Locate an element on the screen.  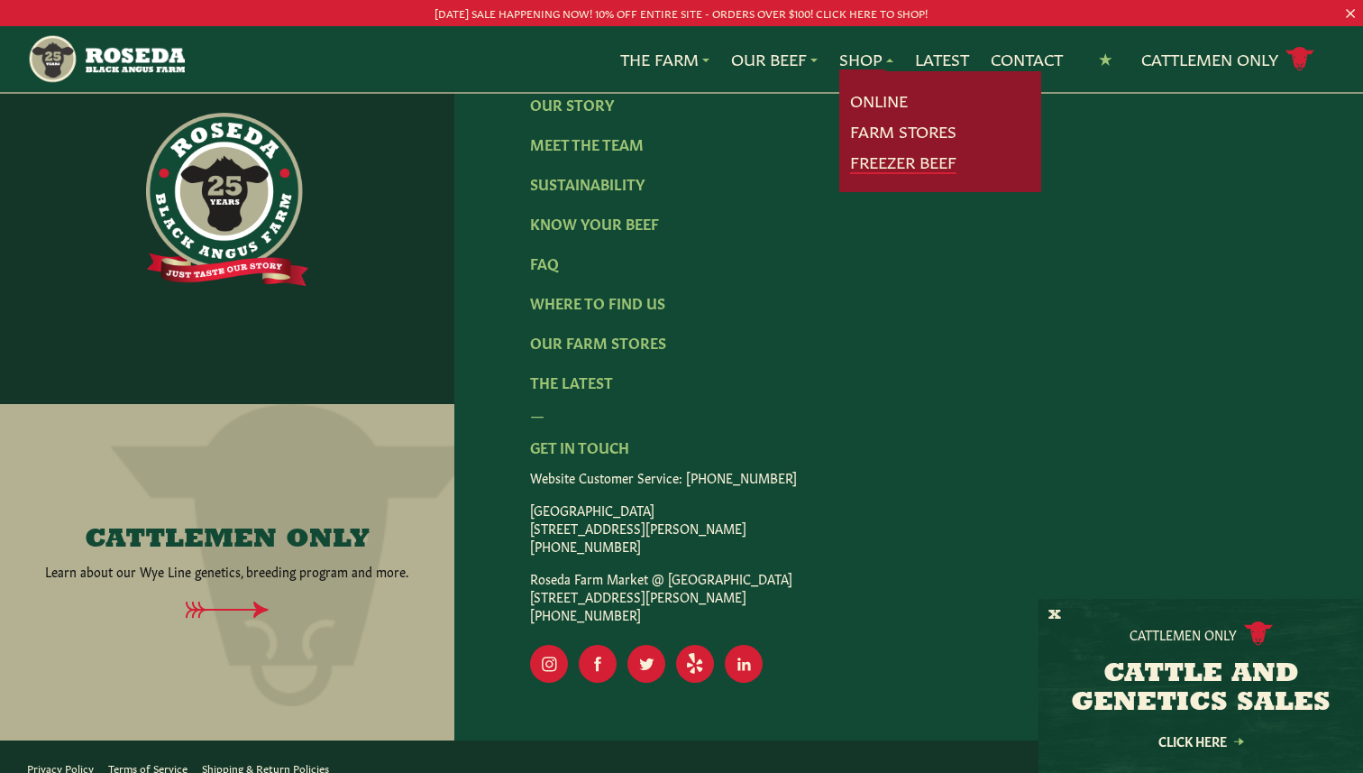
a: Our Story is located at coordinates (572, 104).